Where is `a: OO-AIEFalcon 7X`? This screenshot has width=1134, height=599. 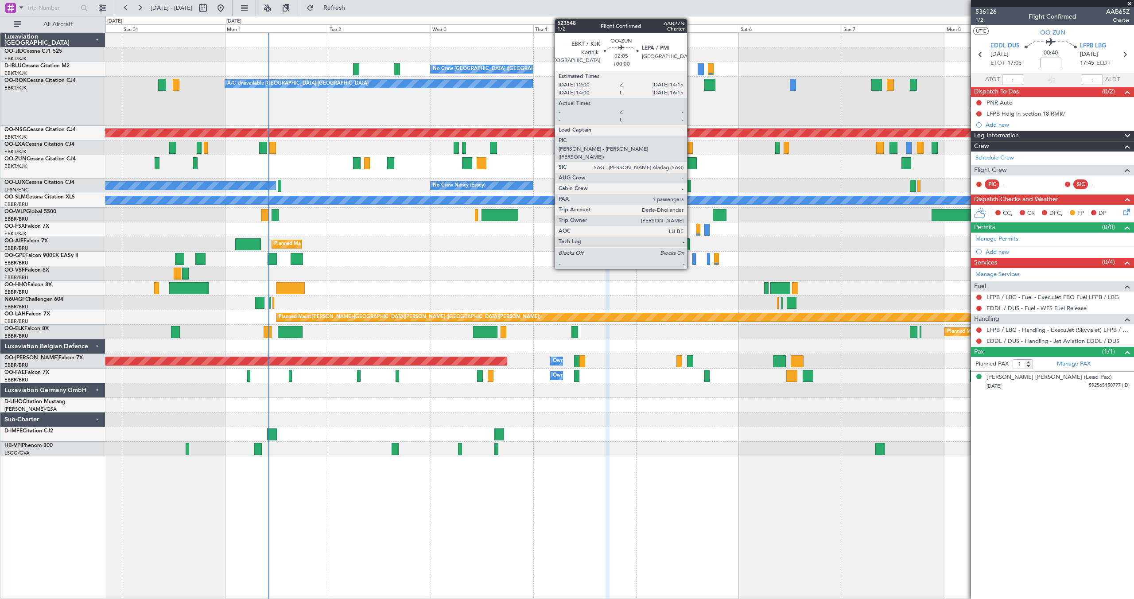 a: OO-AIEFalcon 7X is located at coordinates (26, 241).